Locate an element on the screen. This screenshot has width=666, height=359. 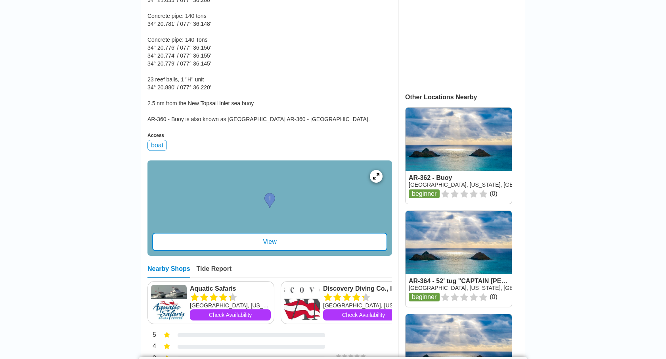
a: Aquatic Safaris is located at coordinates (230, 288).